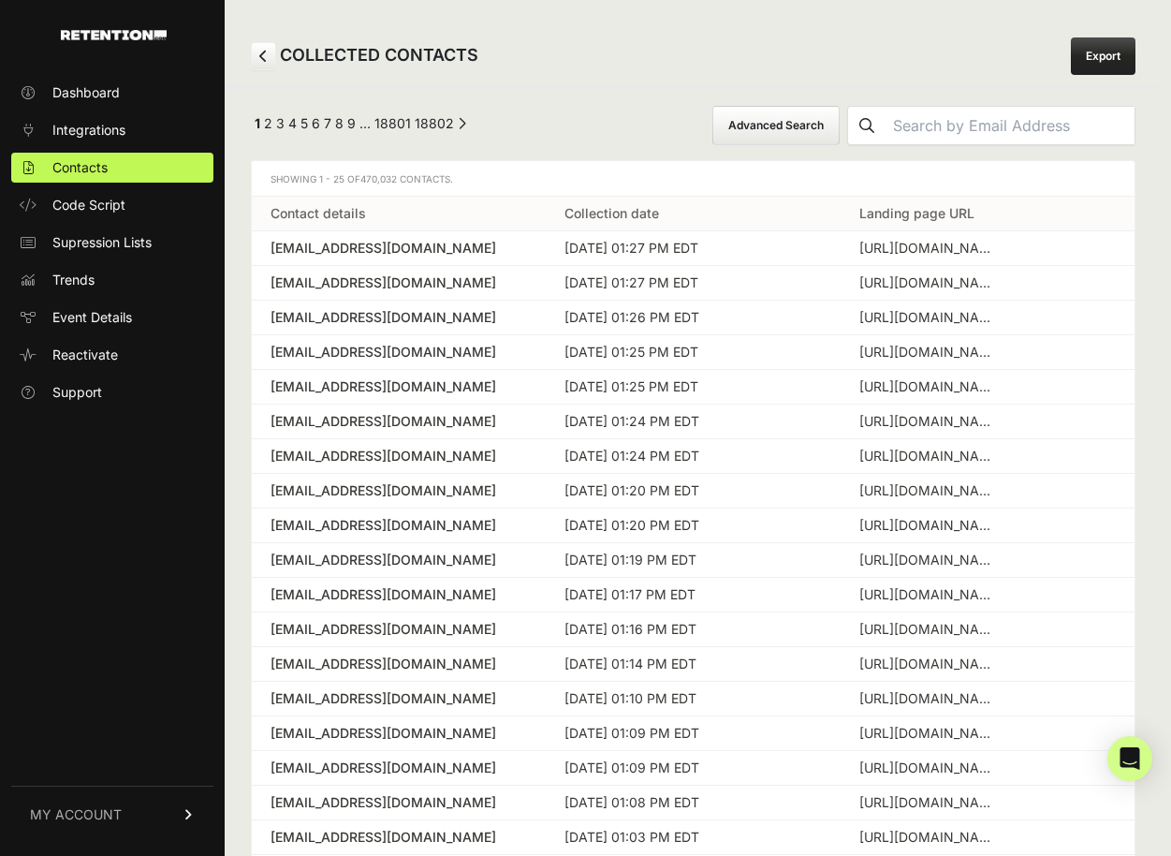 This screenshot has height=856, width=1171. What do you see at coordinates (361, 179) in the screenshot?
I see `span: Showing 1 - 25 of` at bounding box center [361, 179].